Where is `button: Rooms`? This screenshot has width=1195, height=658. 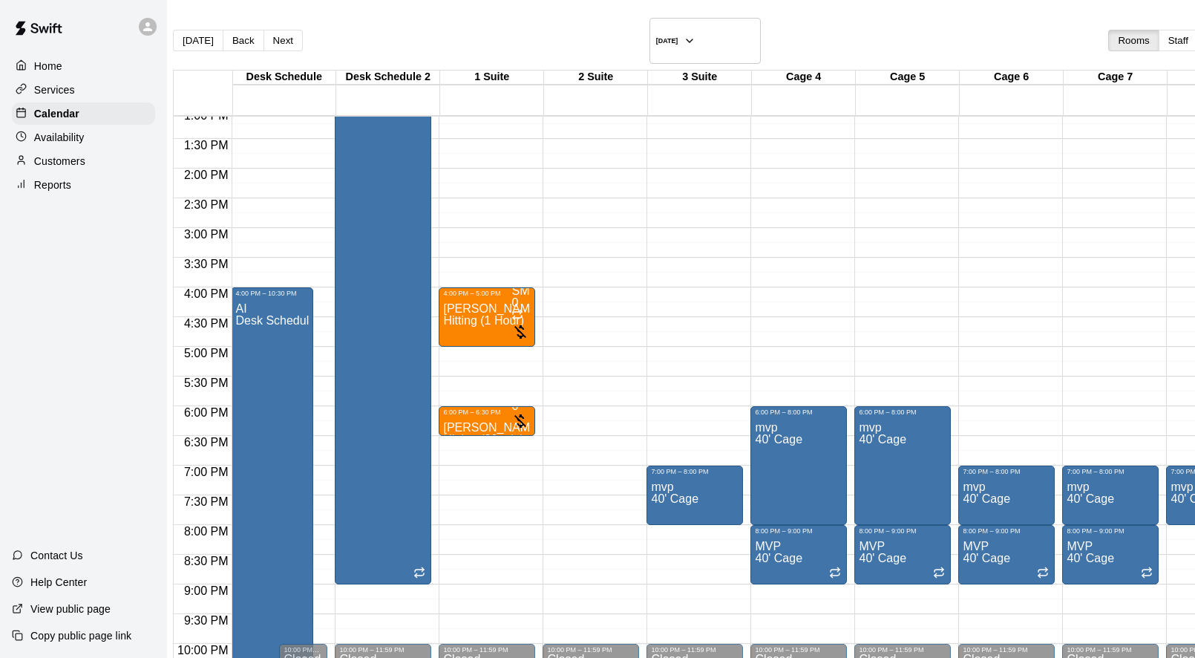
button: Rooms is located at coordinates (1133, 40).